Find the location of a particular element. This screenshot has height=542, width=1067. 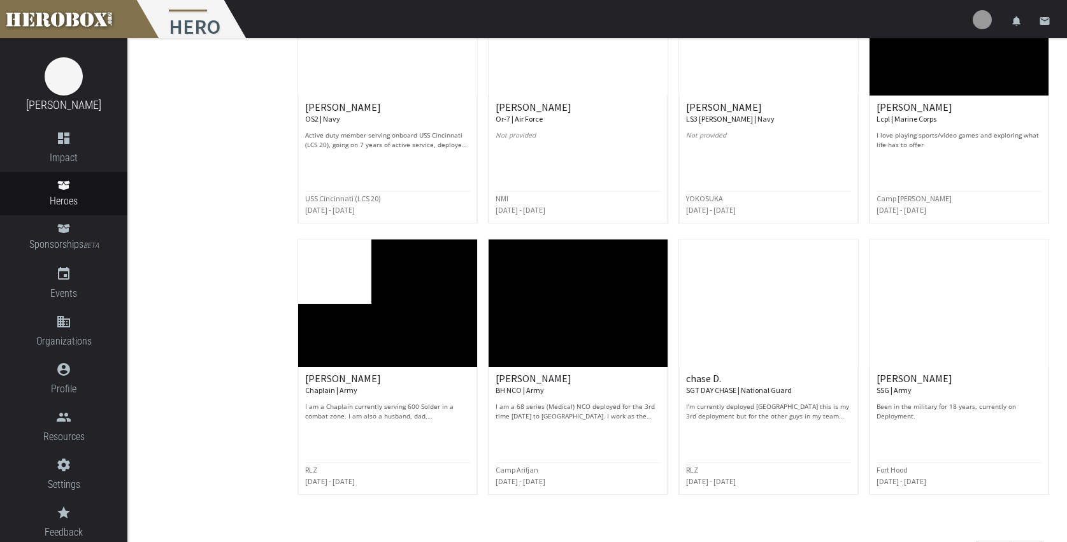

p: Active duty member serving onboard USS Cincinnati (LCS 20), going on 7 years of active service, d... is located at coordinates (387, 140).